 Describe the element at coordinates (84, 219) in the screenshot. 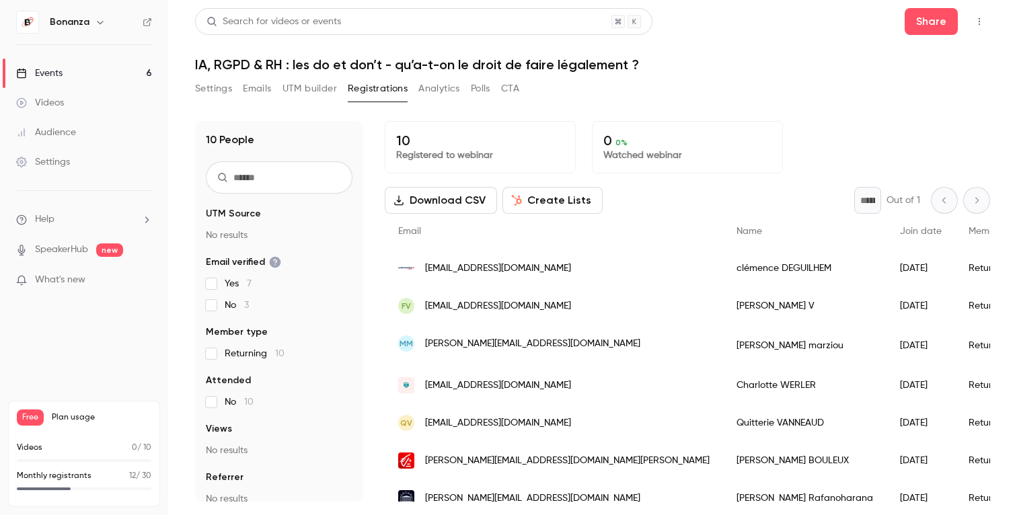

I see `li: help-dropdown-opener` at that location.